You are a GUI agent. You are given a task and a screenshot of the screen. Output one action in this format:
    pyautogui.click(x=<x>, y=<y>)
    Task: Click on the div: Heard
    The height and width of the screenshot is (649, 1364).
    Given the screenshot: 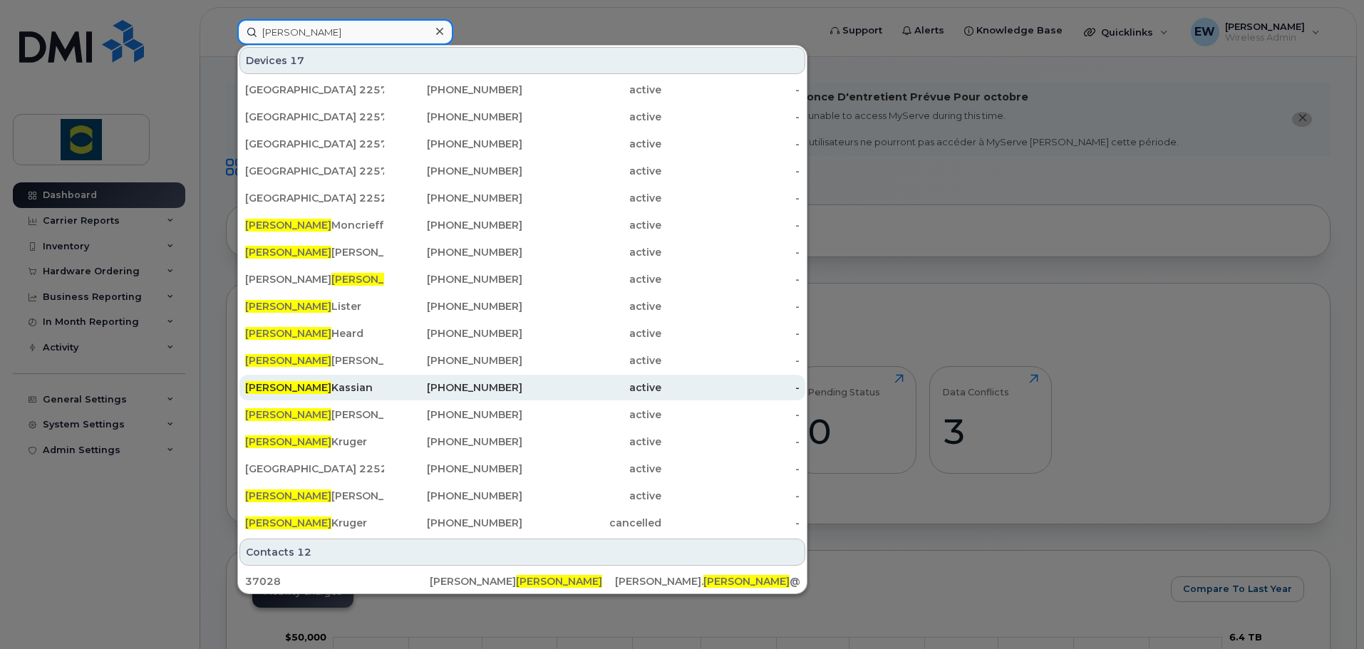 What is the action you would take?
    pyautogui.click(x=314, y=334)
    